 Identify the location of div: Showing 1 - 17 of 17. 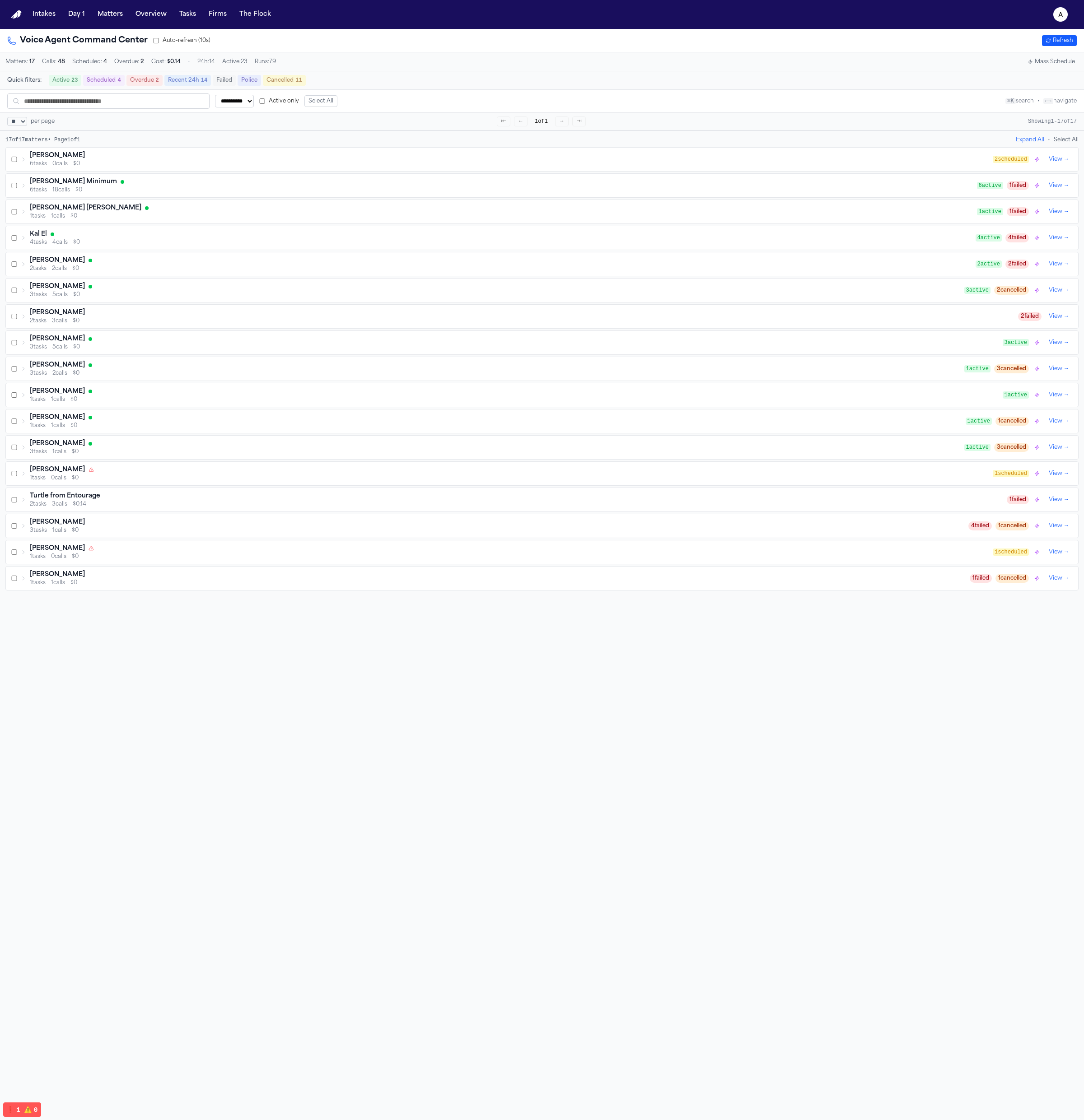
(1053, 121).